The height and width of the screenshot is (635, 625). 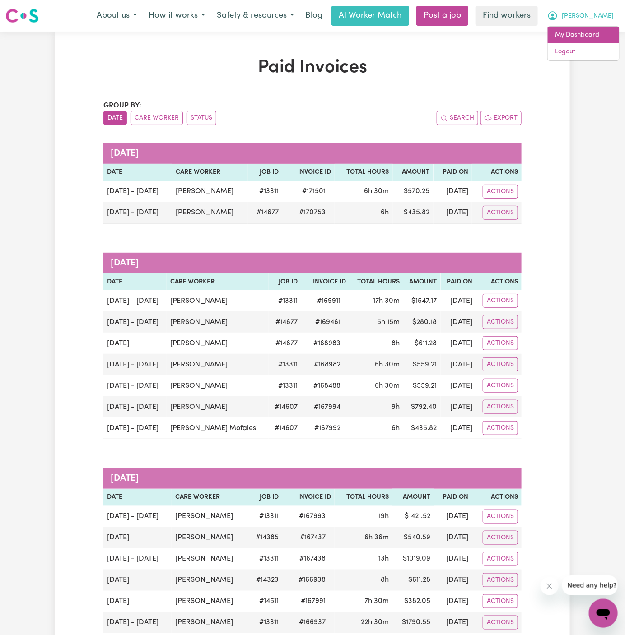 I want to click on a: Post a job, so click(x=442, y=16).